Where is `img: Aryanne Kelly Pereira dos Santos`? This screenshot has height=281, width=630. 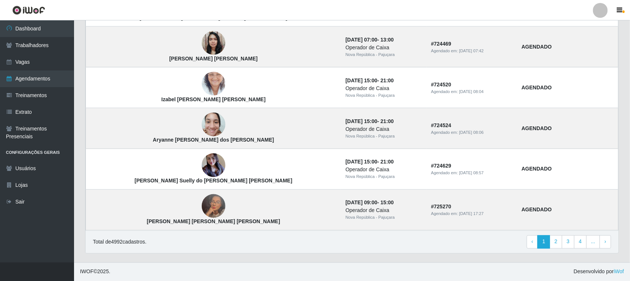 img: Aryanne Kelly Pereira dos Santos is located at coordinates (214, 124).